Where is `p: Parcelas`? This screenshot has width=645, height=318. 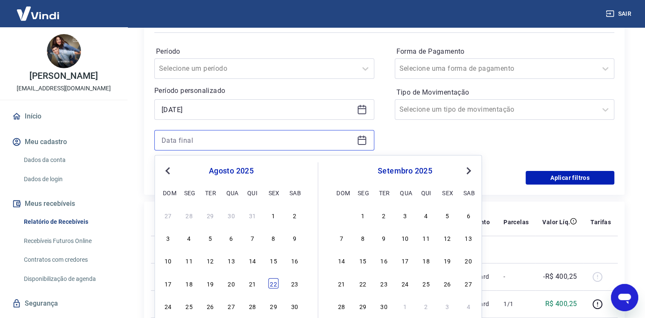
p: Parcelas is located at coordinates (516, 222).